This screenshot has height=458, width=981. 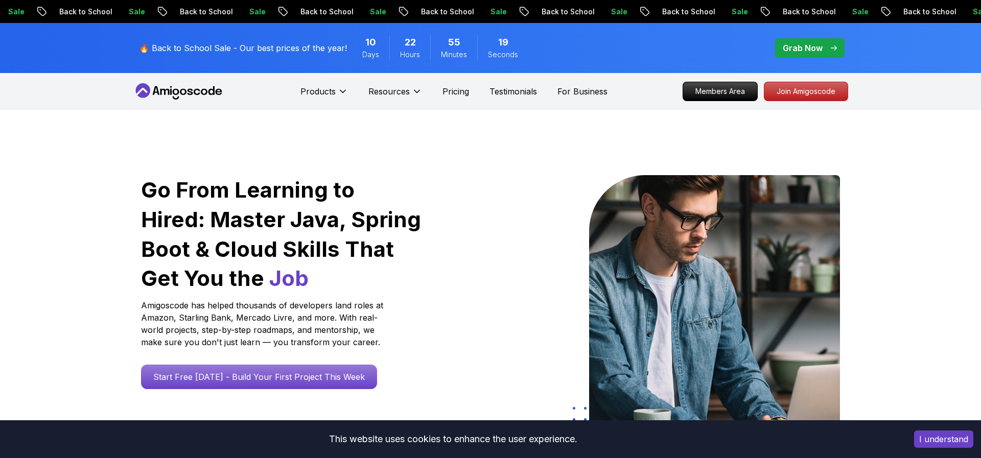 I want to click on p: 🔥 Back to School Sale - Our best prices of the year!, so click(x=243, y=48).